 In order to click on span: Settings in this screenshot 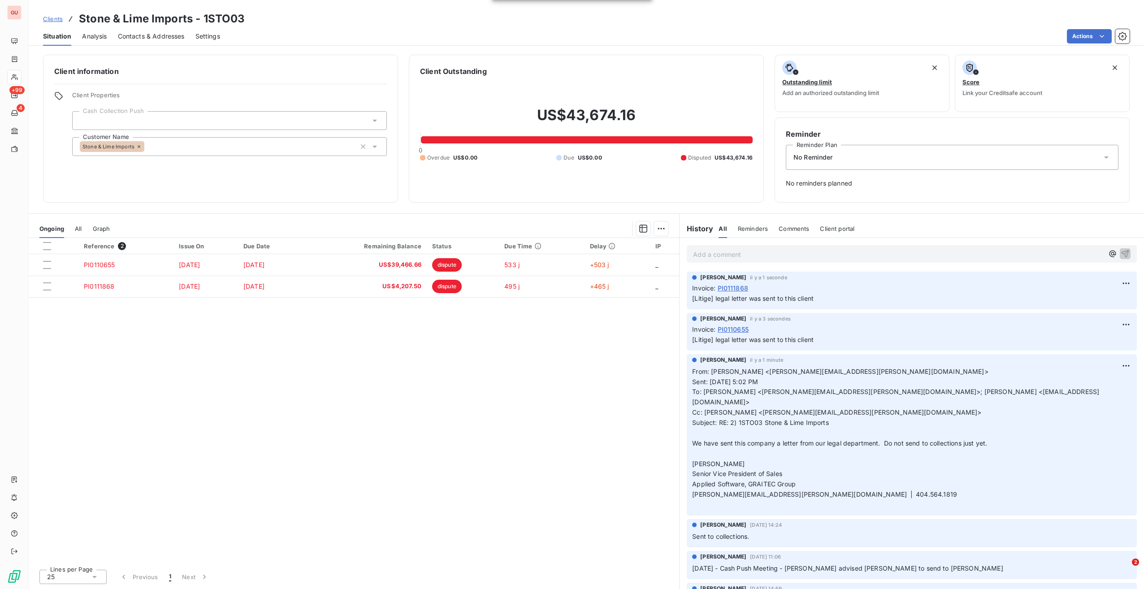, I will do `click(208, 36)`.